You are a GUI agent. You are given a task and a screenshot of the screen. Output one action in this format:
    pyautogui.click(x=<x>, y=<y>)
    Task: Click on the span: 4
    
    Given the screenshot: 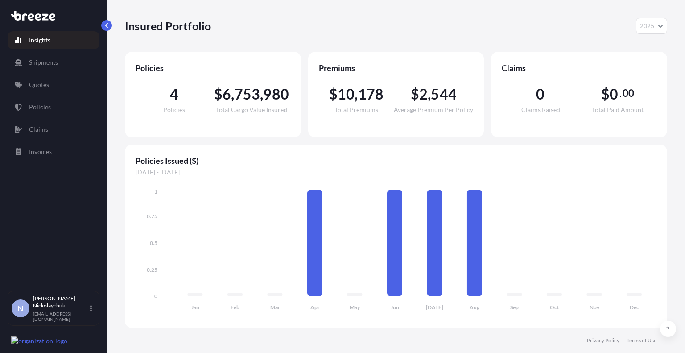 What is the action you would take?
    pyautogui.click(x=174, y=94)
    